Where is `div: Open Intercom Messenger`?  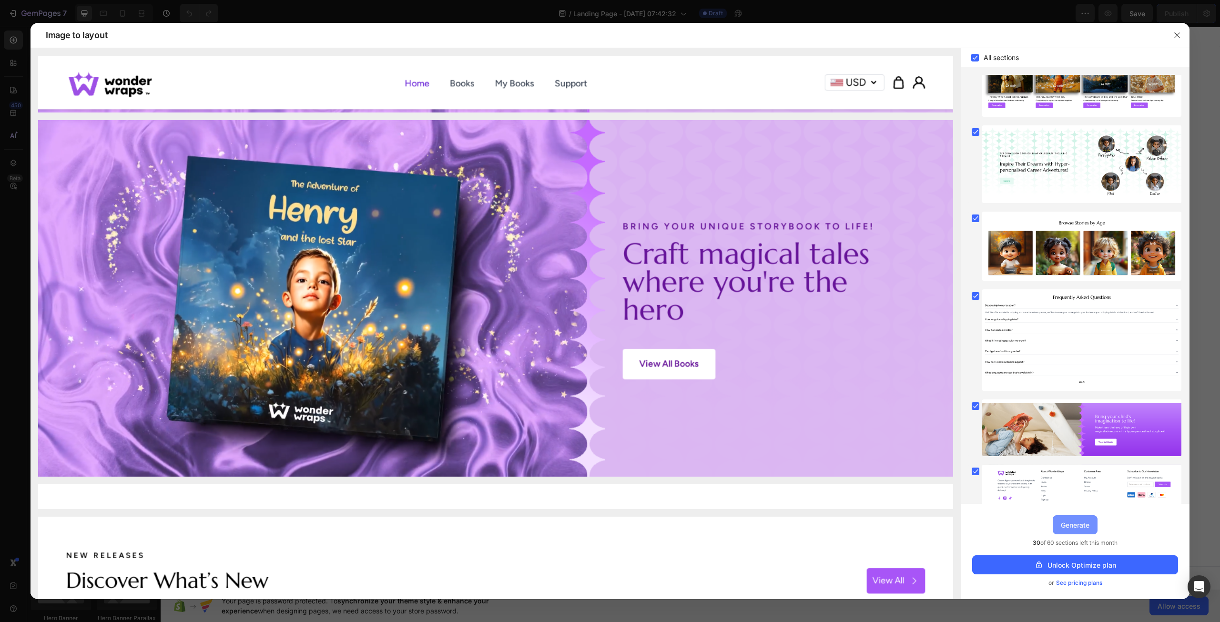
div: Open Intercom Messenger is located at coordinates (1199, 587).